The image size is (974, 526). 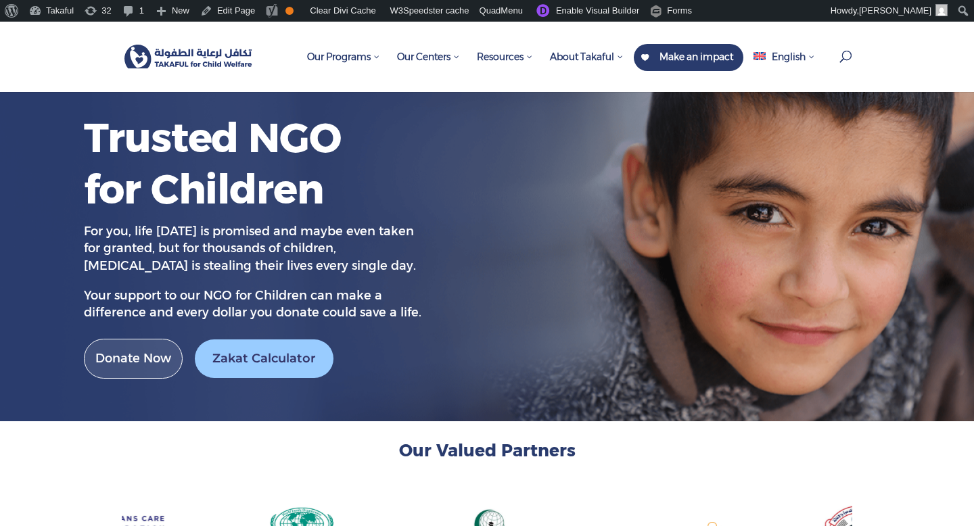 What do you see at coordinates (344, 68) in the screenshot?
I see `a: Our Programs` at bounding box center [344, 68].